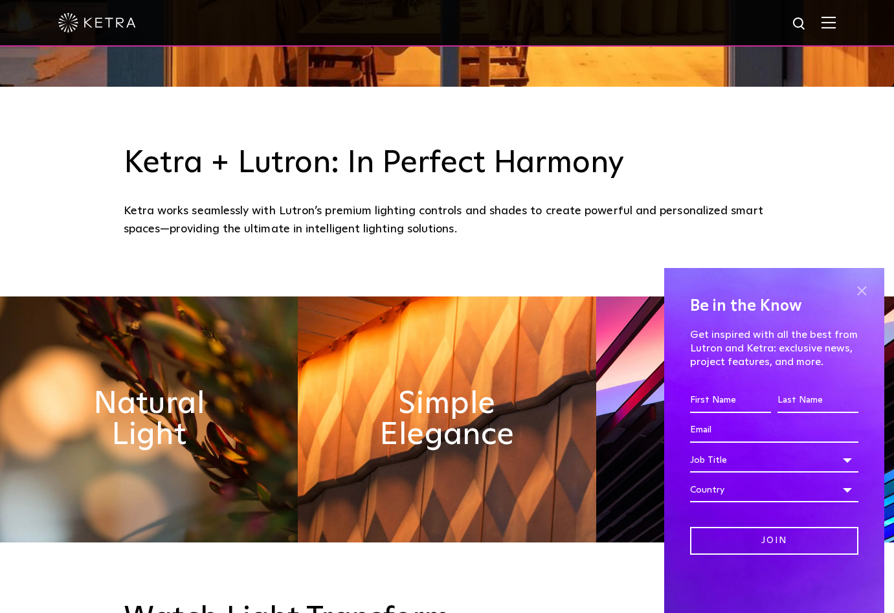  Describe the element at coordinates (97, 23) in the screenshot. I see `img: ketra-logo-2019-white` at that location.